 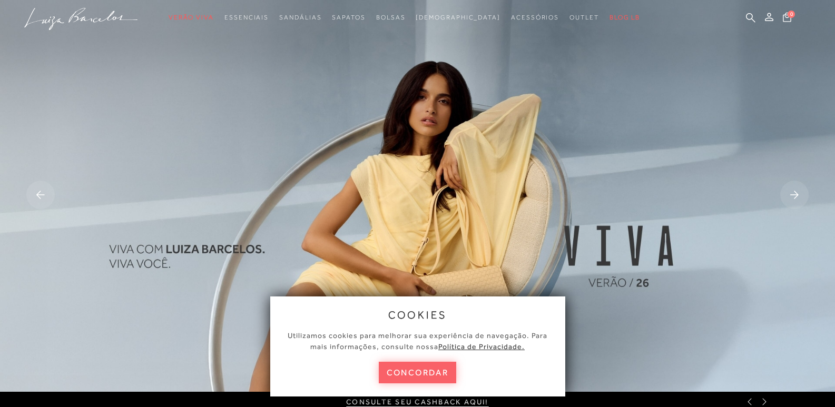 I want to click on button: concordar, so click(x=418, y=373).